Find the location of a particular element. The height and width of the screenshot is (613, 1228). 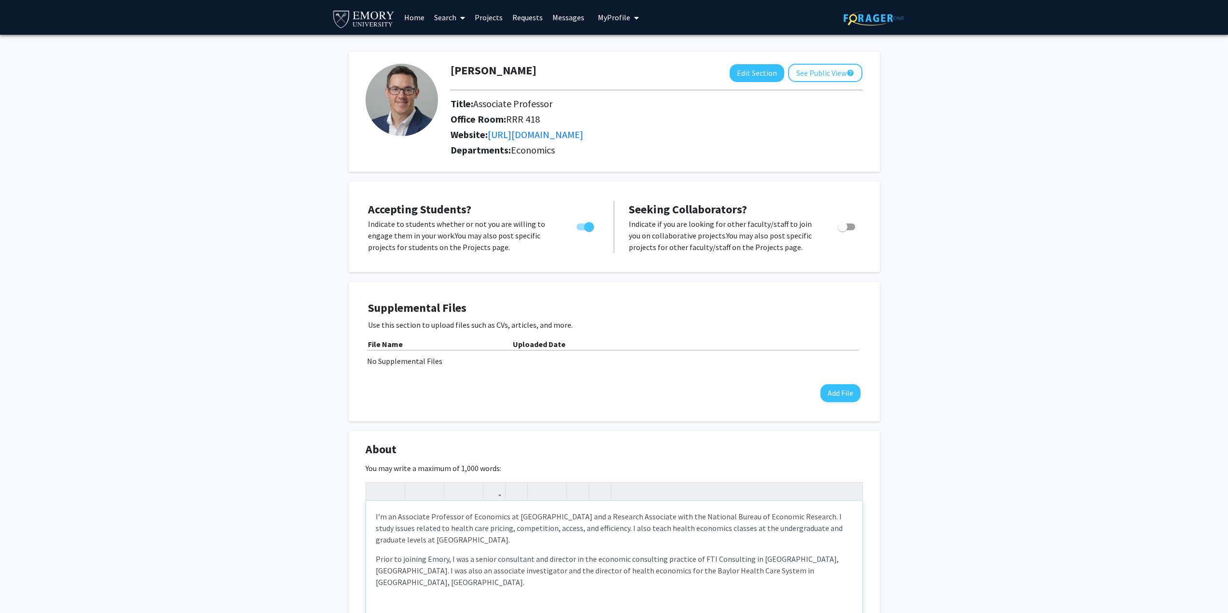

button: Fullscreen is located at coordinates (851, 491).